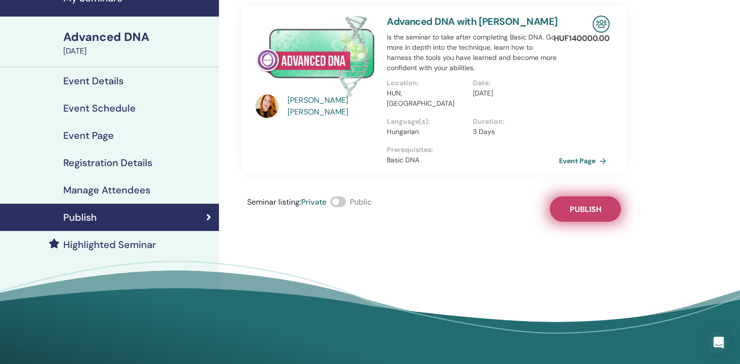 The height and width of the screenshot is (364, 740). I want to click on p: 3 Days, so click(513, 131).